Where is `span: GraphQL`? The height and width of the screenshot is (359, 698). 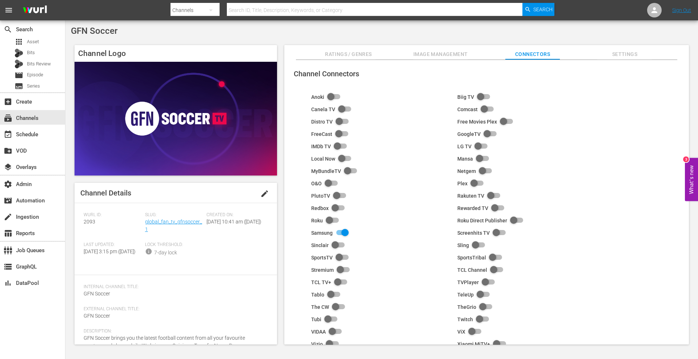 span: GraphQL is located at coordinates (8, 267).